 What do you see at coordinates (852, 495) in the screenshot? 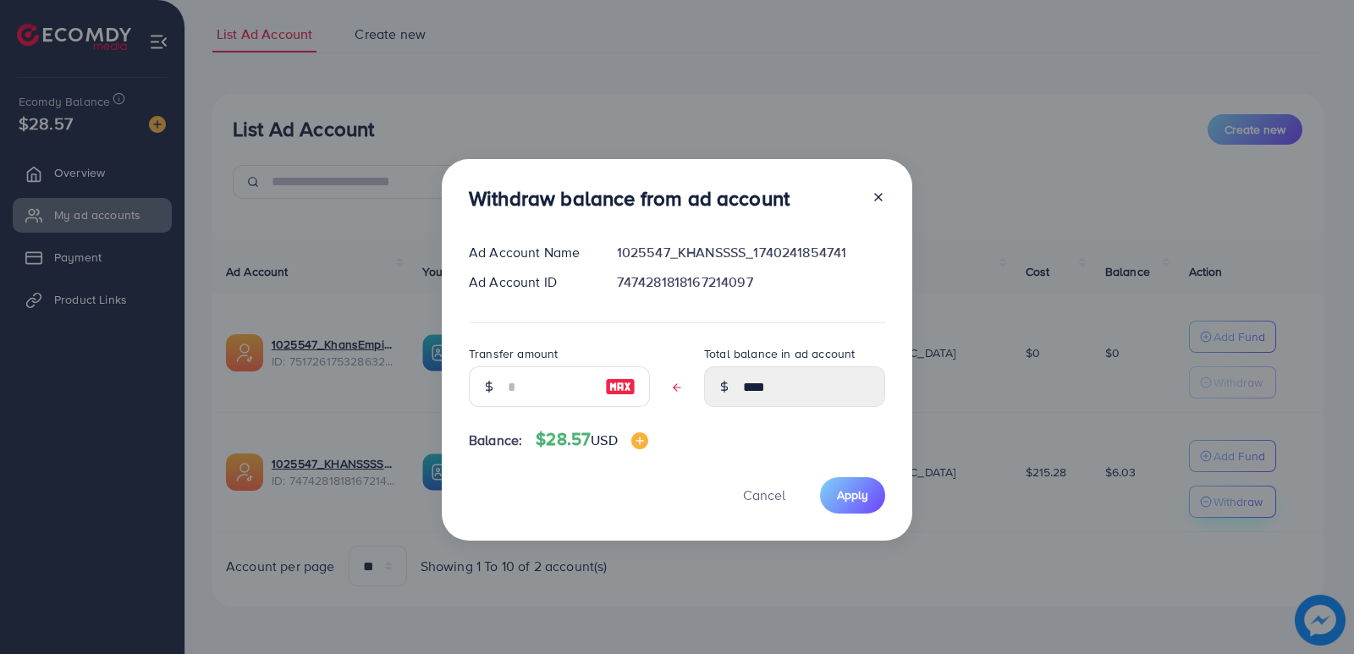
I see `button: Apply` at bounding box center [852, 495].